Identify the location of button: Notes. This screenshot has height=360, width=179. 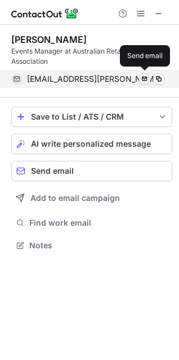
(92, 245).